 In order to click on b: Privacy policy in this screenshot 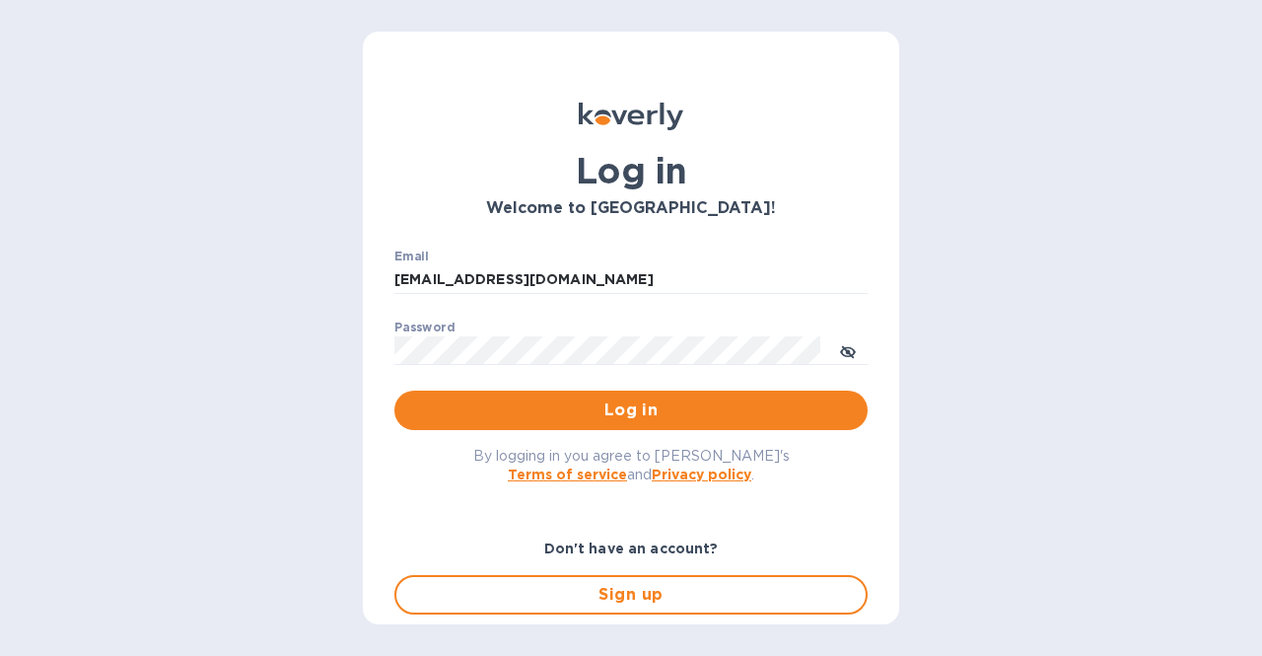, I will do `click(701, 474)`.